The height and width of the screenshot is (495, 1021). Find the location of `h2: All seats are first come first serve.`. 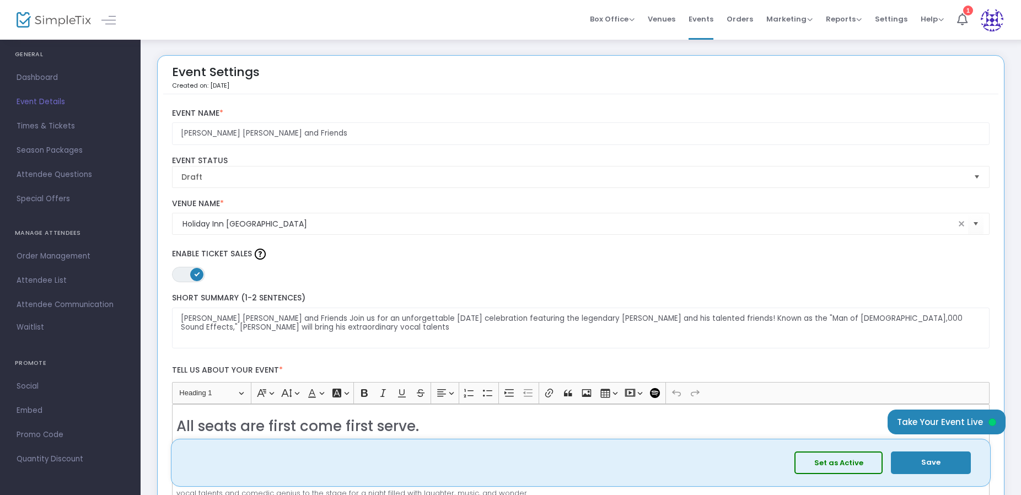

h2: All seats are first come first serve. is located at coordinates (580, 426).